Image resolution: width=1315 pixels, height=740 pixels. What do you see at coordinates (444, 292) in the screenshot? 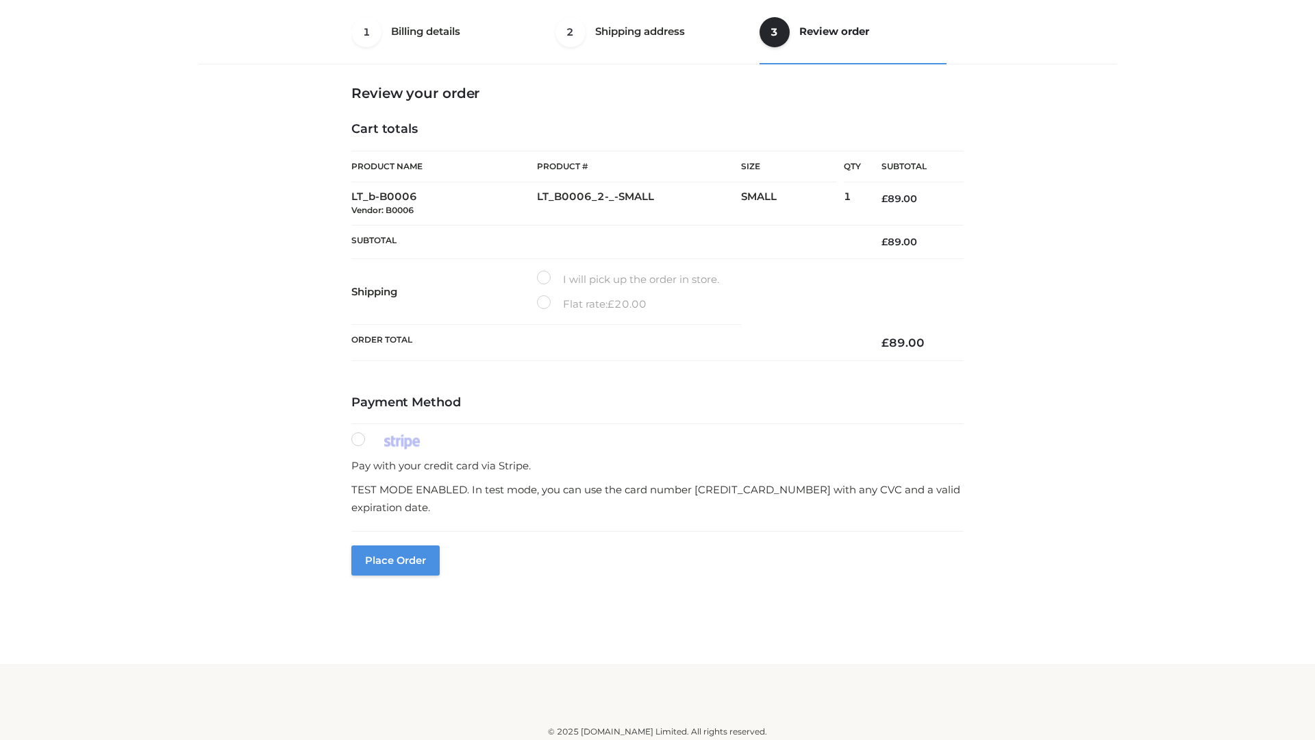
I see `th: Shipping` at bounding box center [444, 292].